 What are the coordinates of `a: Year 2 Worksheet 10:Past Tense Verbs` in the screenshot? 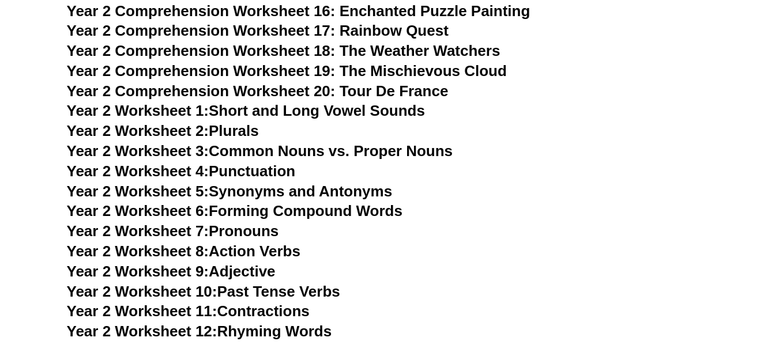 It's located at (203, 292).